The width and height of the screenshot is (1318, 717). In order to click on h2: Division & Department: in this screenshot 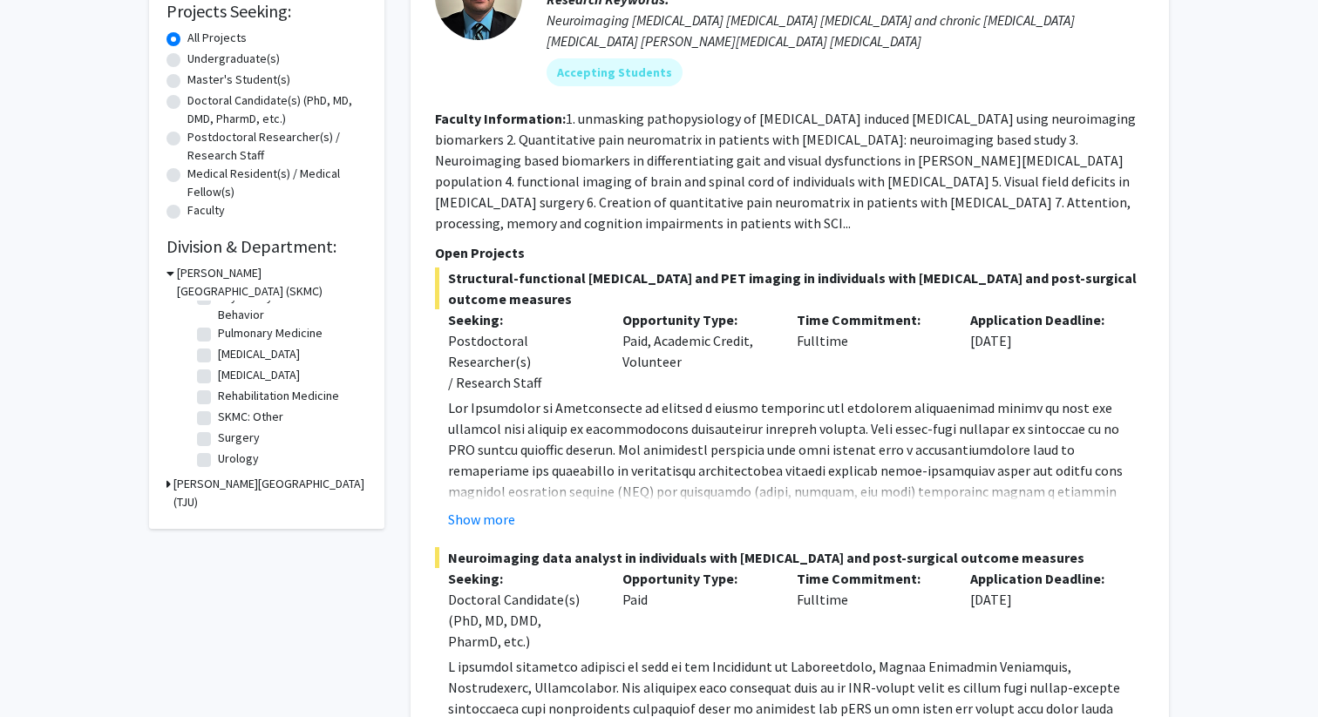, I will do `click(267, 247)`.